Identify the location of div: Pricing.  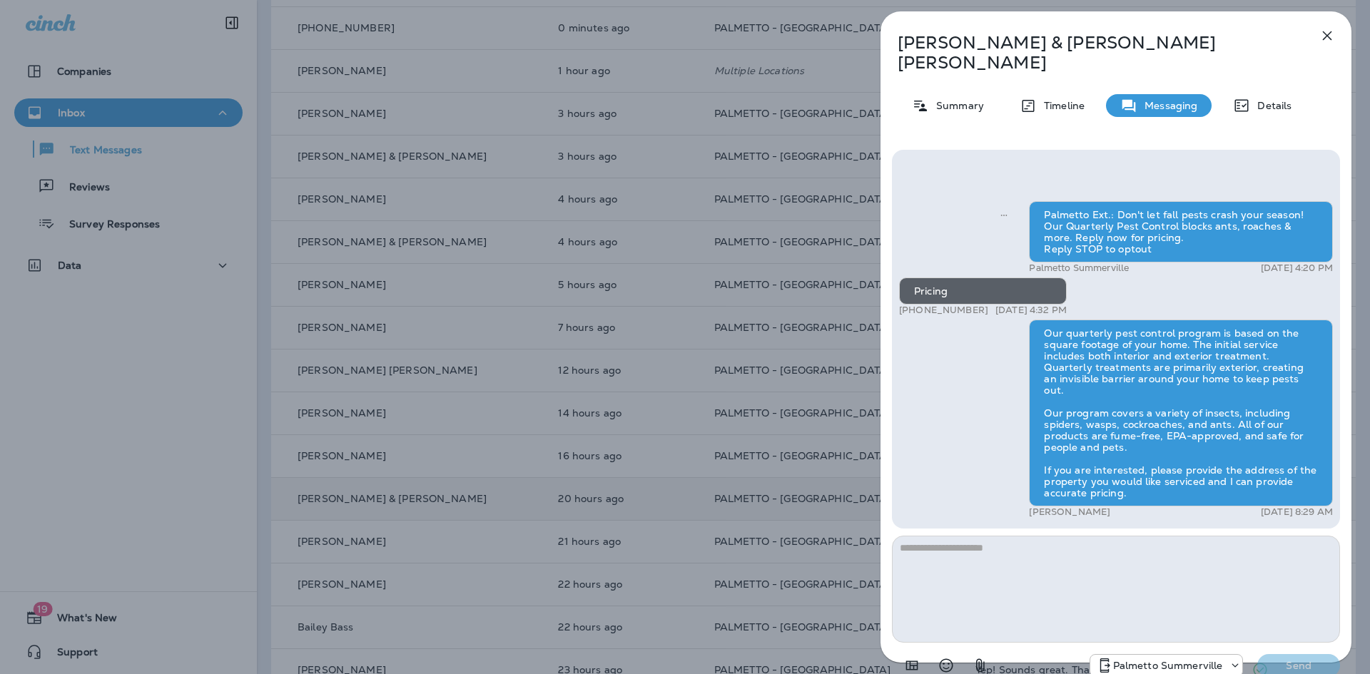
(983, 291).